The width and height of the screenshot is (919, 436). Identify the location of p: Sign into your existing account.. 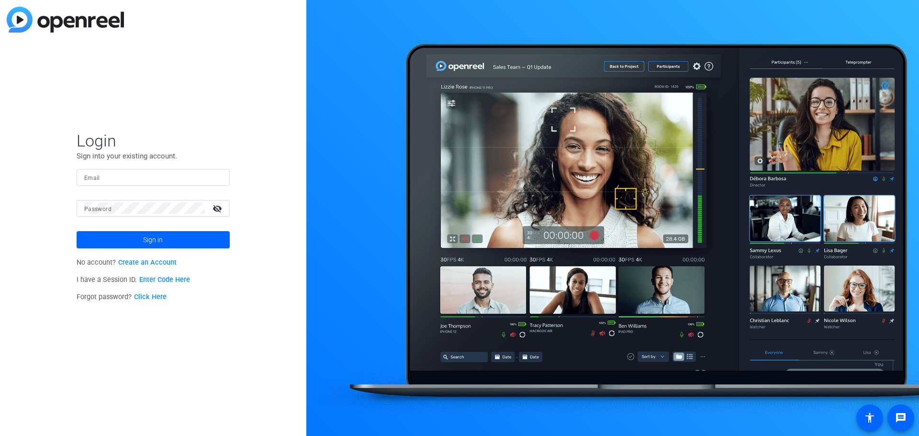
(153, 156).